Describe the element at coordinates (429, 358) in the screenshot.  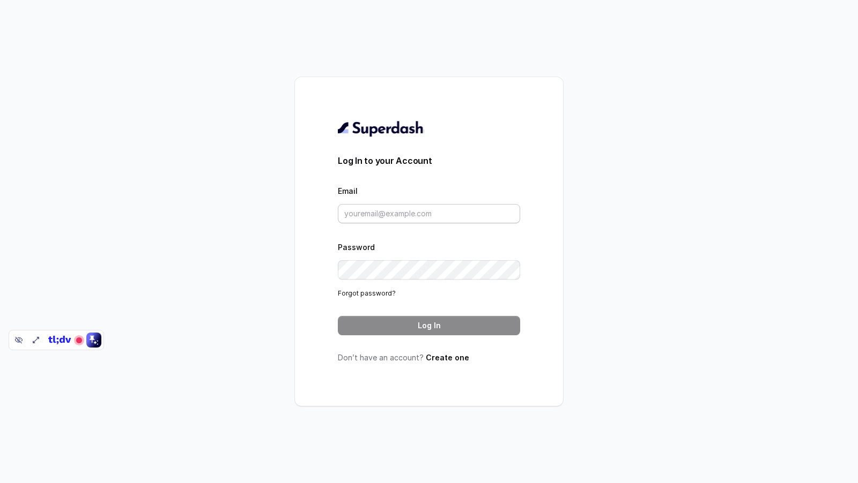
I see `p: Don’t have an account?` at that location.